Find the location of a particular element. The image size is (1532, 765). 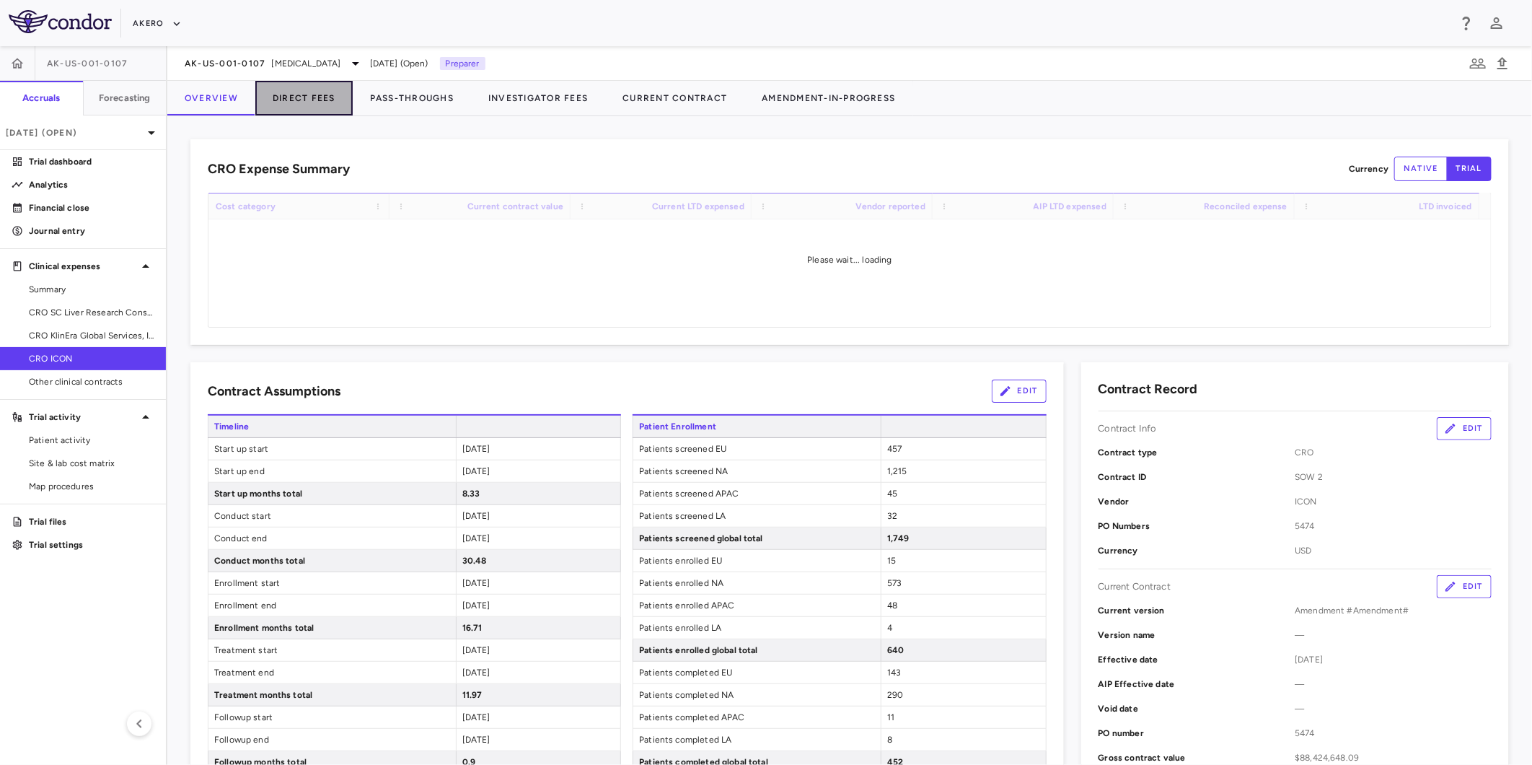

button: Current Contract is located at coordinates (674, 98).